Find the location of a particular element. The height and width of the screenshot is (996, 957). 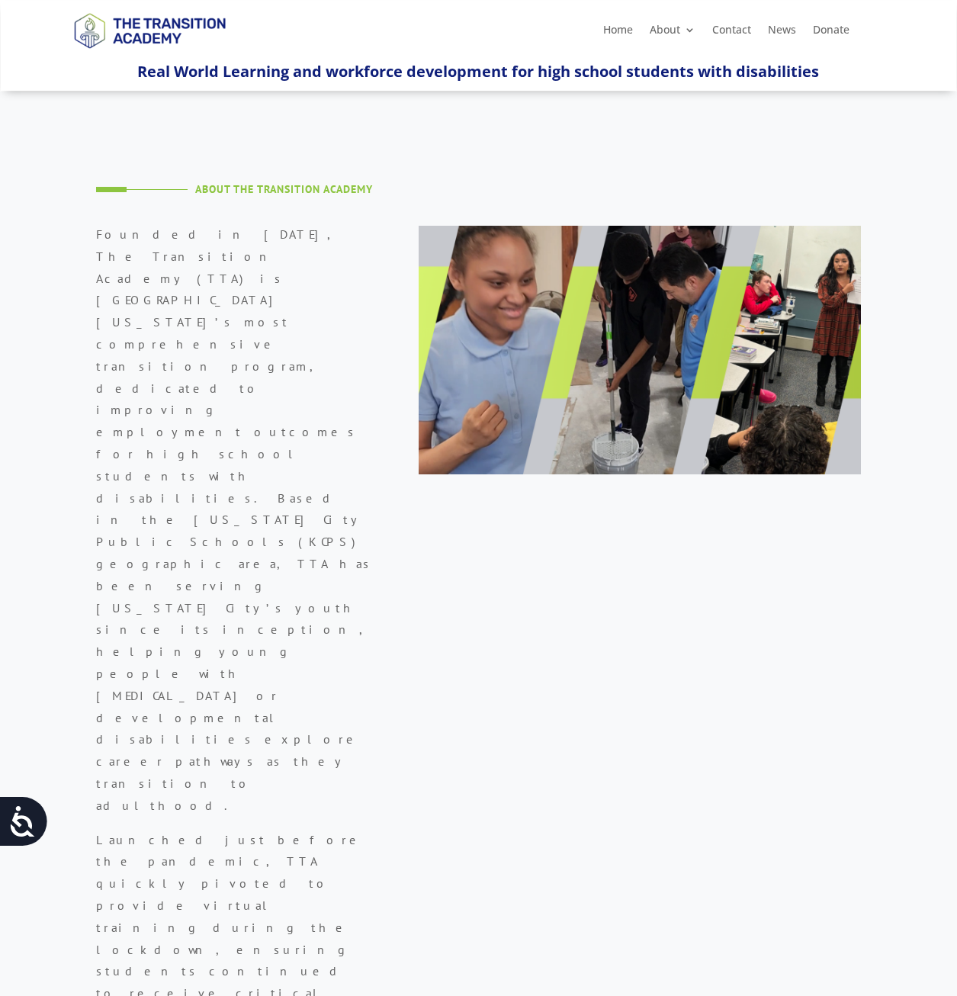

span: Real World Learning and workforce development for high school students with disabilities is located at coordinates (478, 71).